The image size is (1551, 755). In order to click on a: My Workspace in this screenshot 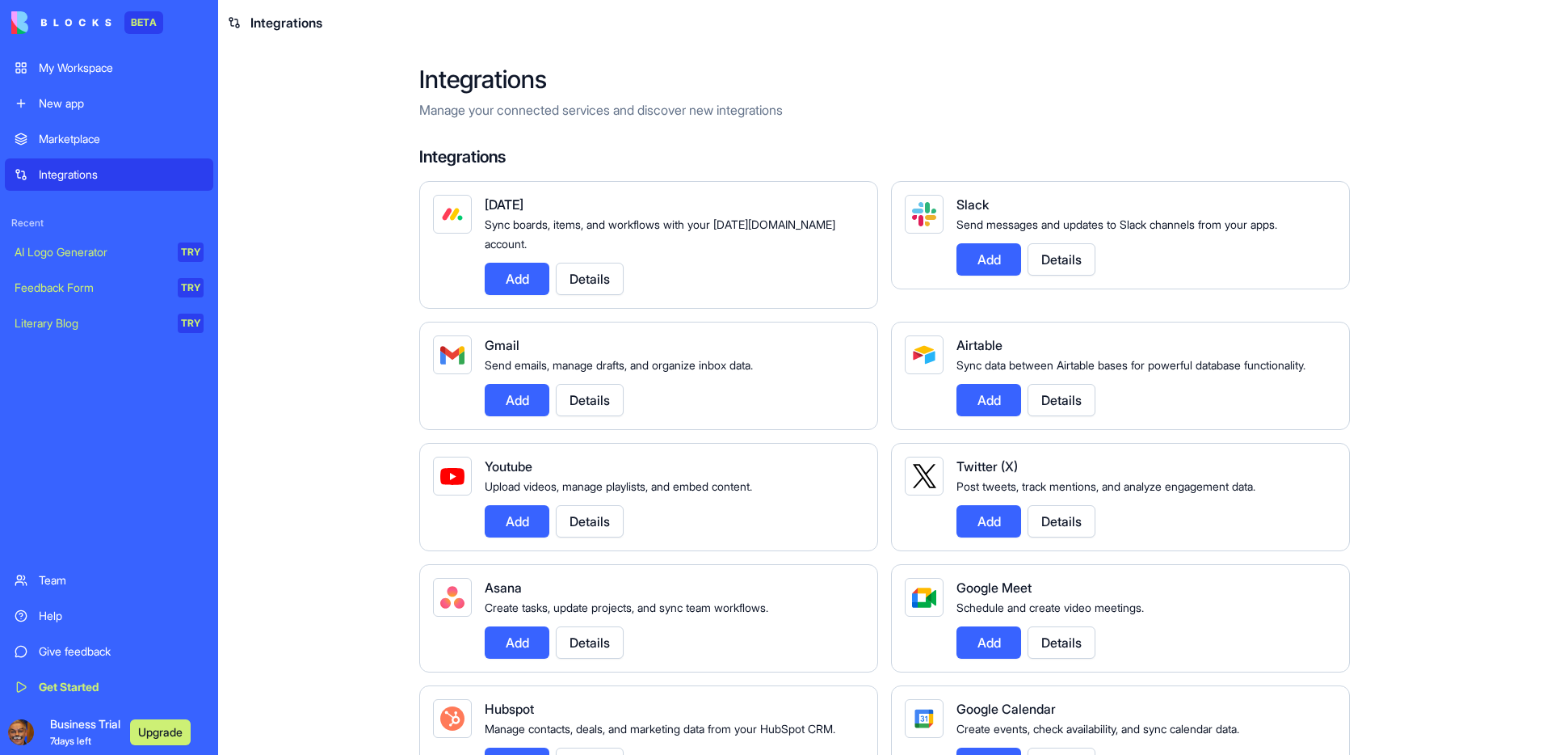, I will do `click(109, 68)`.